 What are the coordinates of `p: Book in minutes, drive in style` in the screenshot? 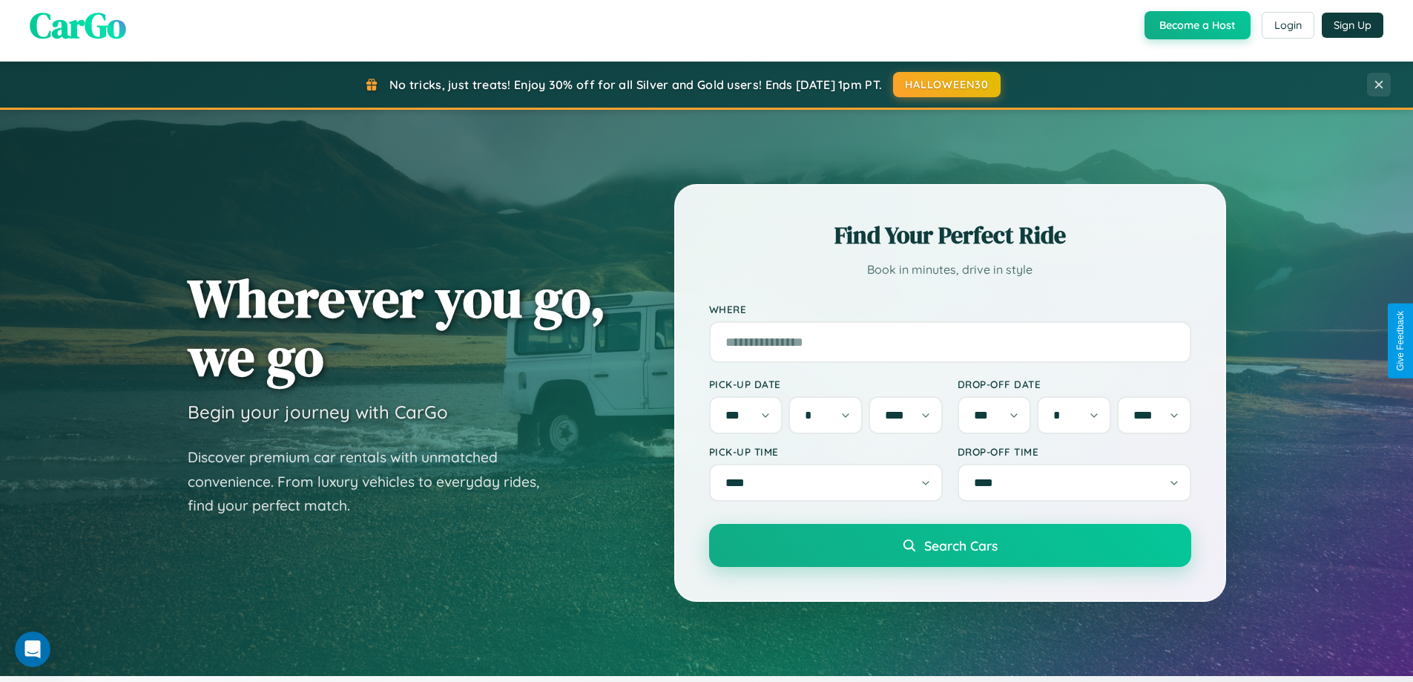 It's located at (950, 269).